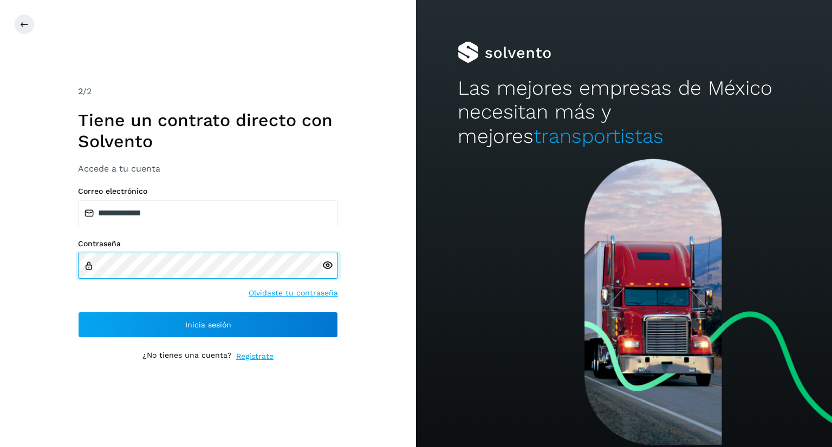 This screenshot has height=447, width=832. I want to click on a: Regístrate, so click(255, 356).